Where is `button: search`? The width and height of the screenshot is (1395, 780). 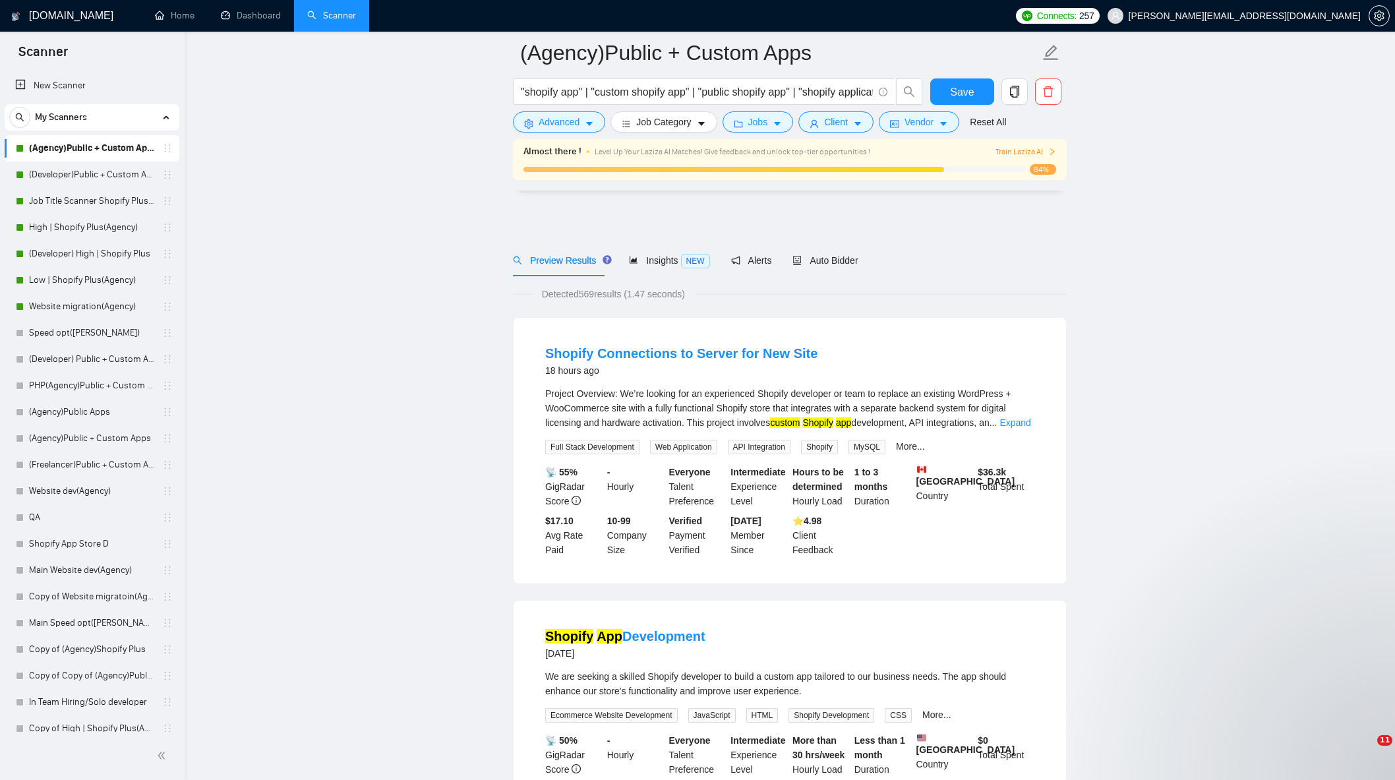 button: search is located at coordinates (909, 92).